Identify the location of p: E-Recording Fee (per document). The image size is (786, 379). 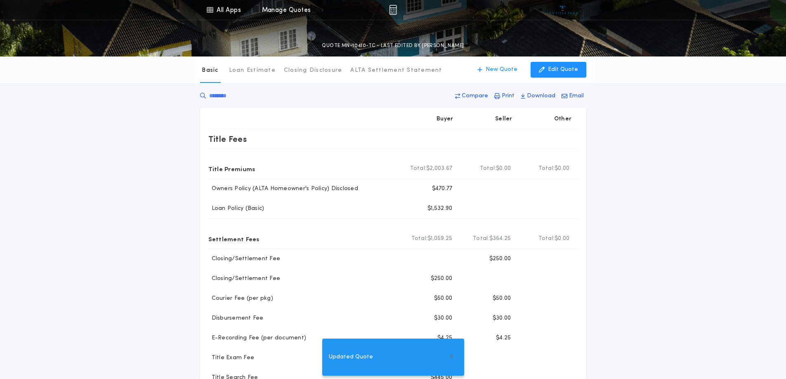
(258, 338).